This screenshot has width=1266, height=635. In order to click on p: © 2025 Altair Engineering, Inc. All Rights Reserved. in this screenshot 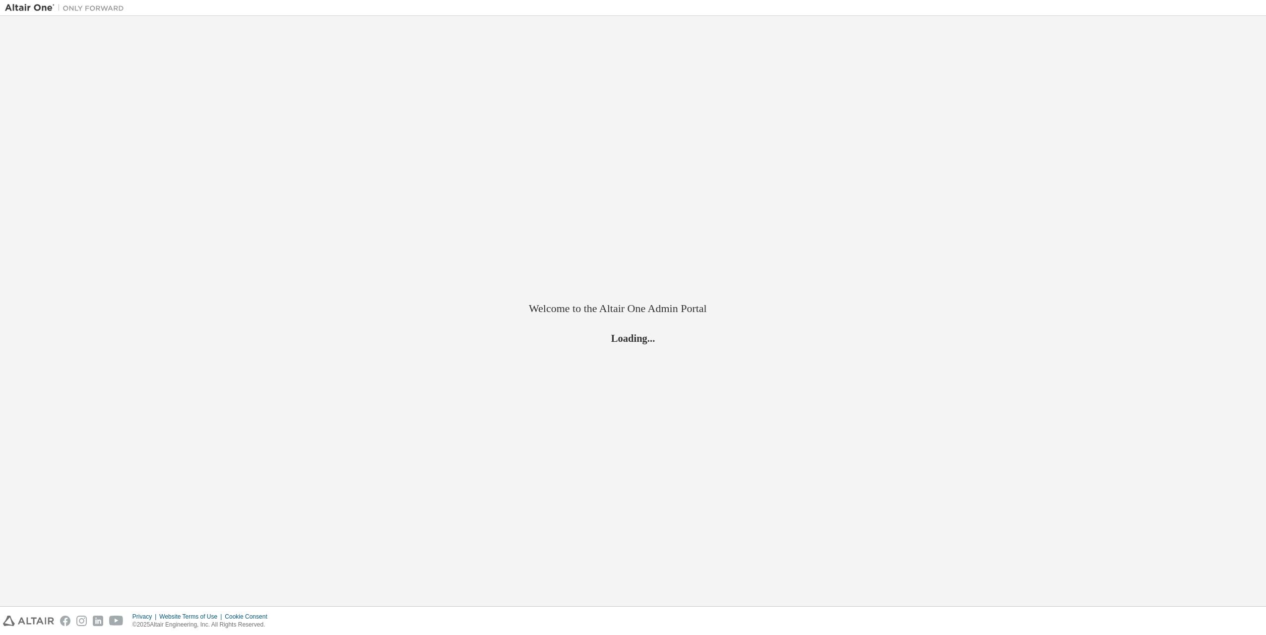, I will do `click(203, 625)`.